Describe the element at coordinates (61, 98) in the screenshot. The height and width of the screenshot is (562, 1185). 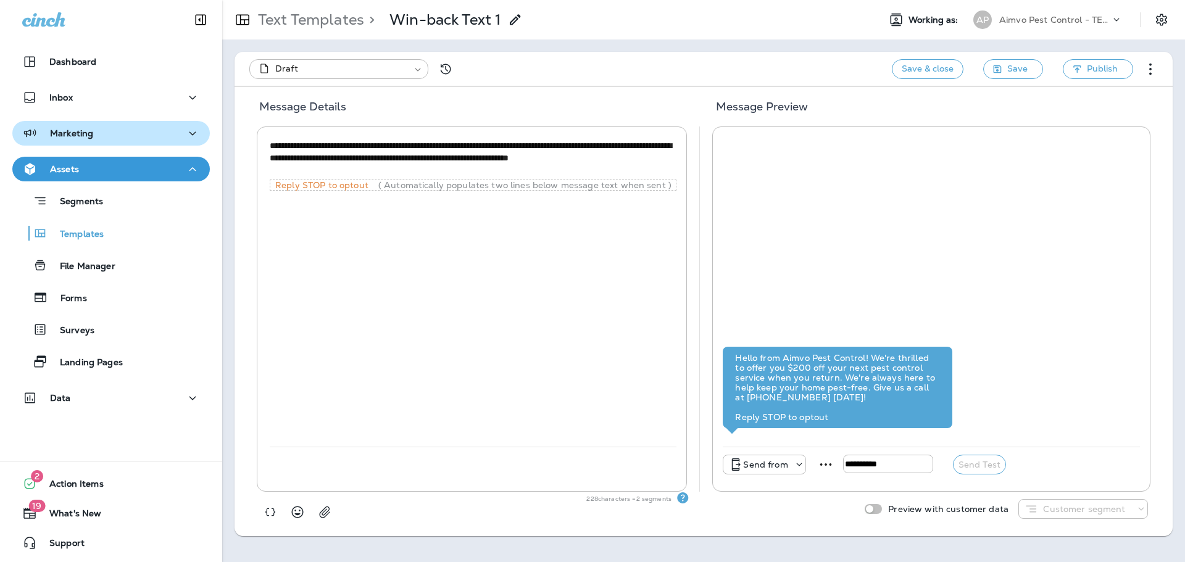
I see `p: Inbox` at that location.